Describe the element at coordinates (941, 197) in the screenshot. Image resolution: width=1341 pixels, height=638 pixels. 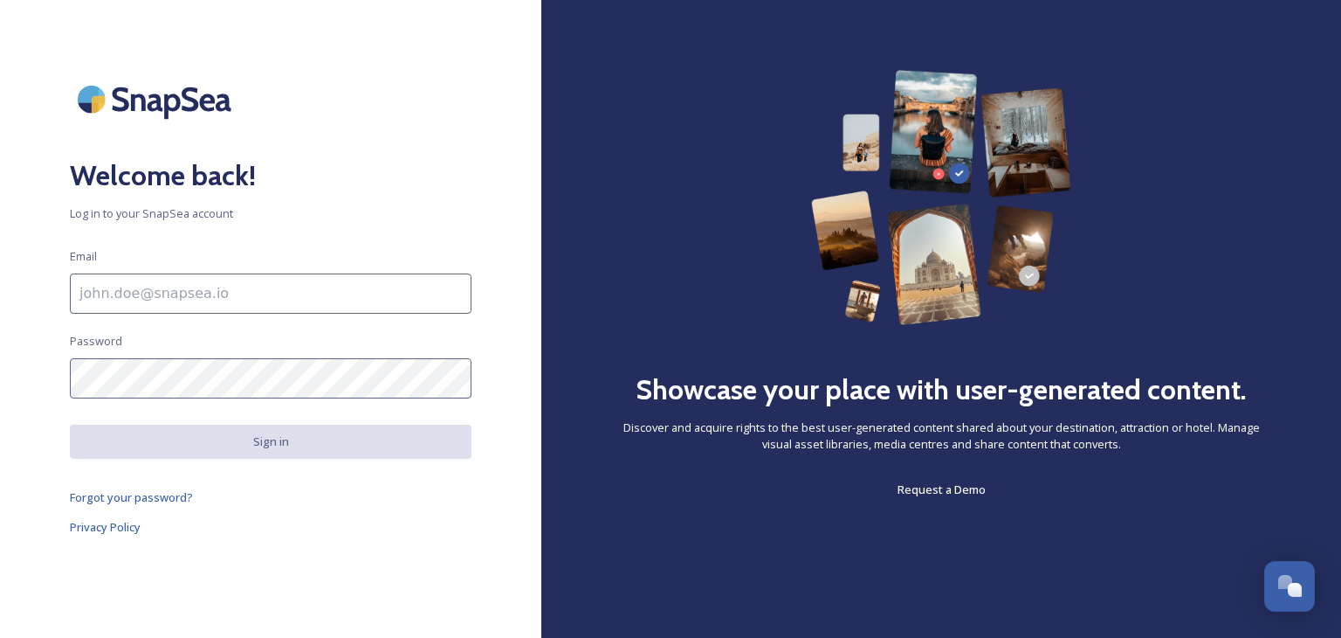
I see `img: 63b42ca75bacad526042e722_Group%20154-p-800.png` at that location.